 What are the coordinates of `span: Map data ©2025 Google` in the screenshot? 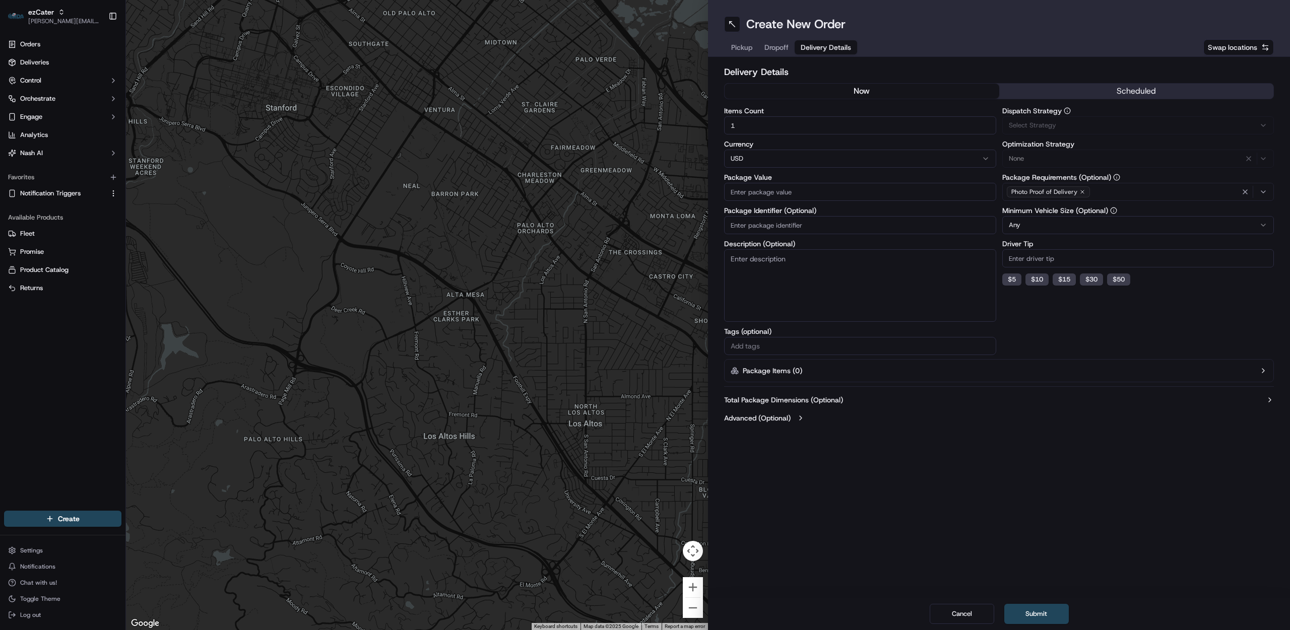 It's located at (611, 626).